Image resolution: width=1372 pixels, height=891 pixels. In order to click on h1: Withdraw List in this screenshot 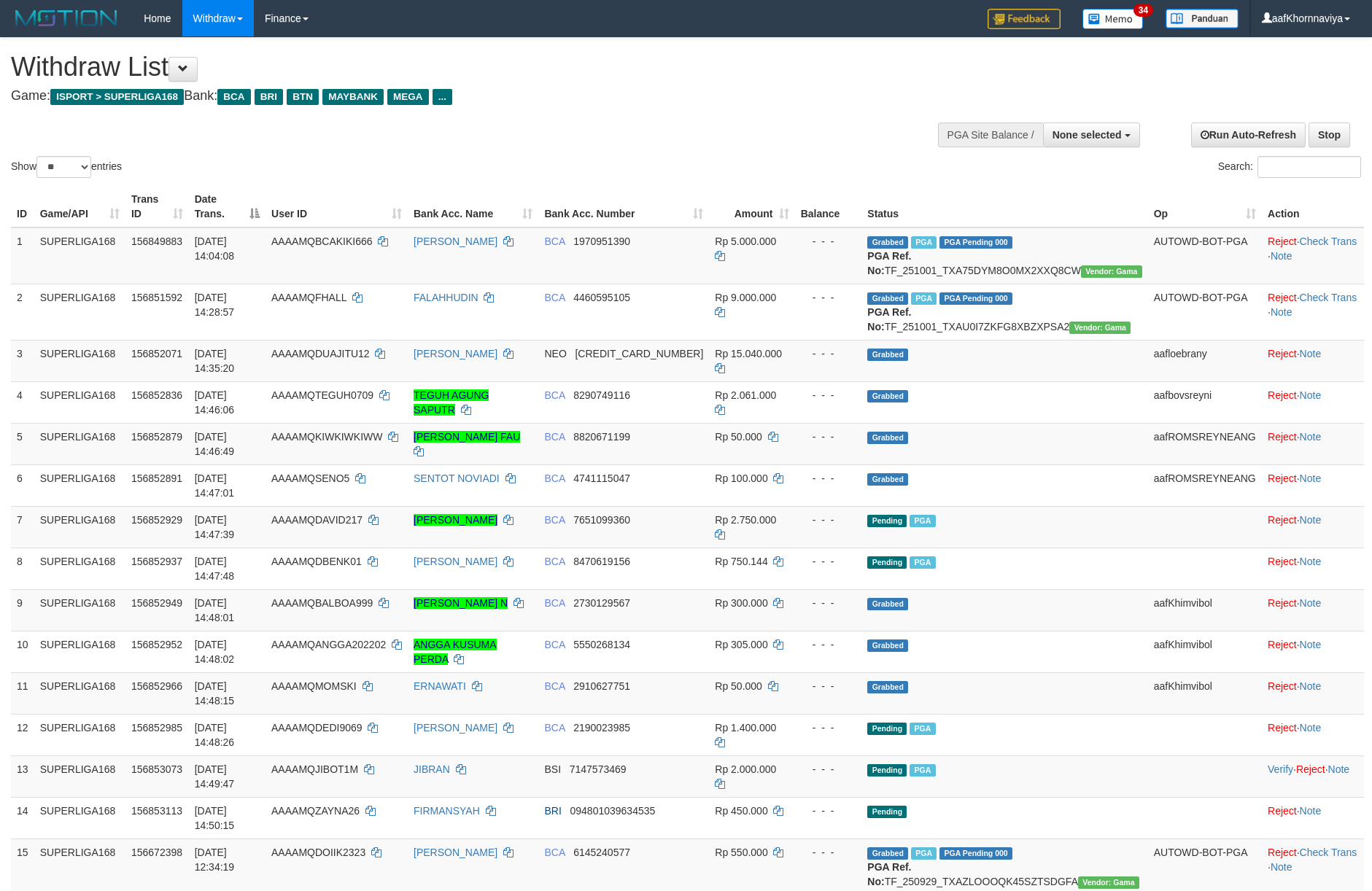, I will do `click(455, 67)`.